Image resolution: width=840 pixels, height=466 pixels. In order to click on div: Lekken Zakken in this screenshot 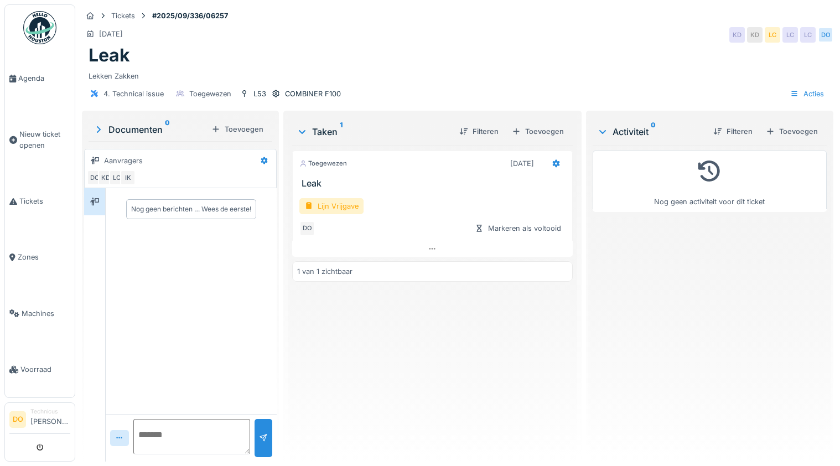, I will do `click(457, 74)`.